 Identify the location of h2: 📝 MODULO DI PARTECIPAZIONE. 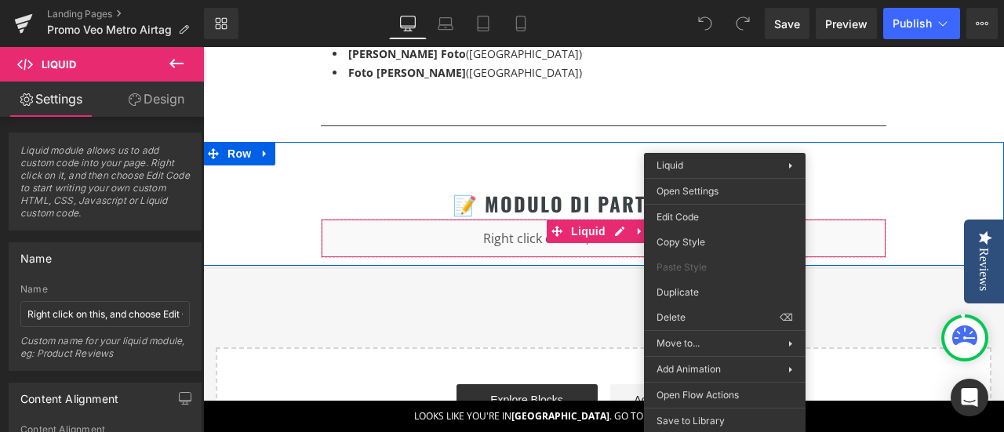
(400, 157).